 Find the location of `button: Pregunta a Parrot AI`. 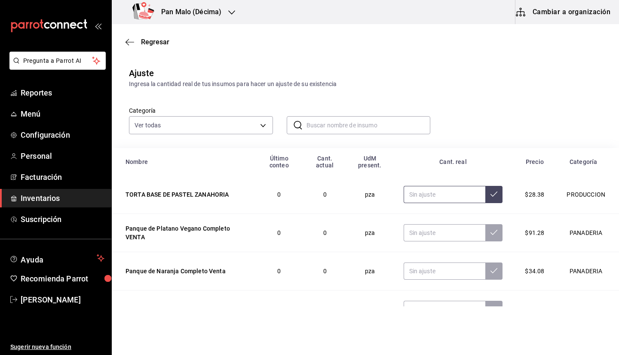

button: Pregunta a Parrot AI is located at coordinates (58, 61).